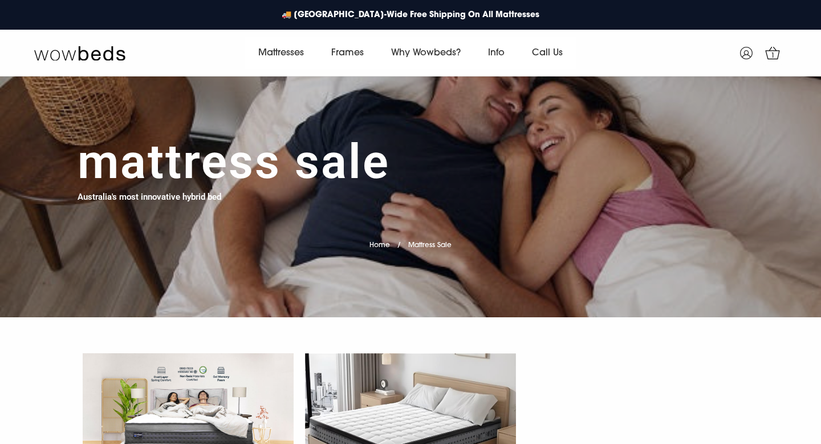 Image resolution: width=821 pixels, height=444 pixels. What do you see at coordinates (80, 53) in the screenshot?
I see `img: Wow Beds Logo` at bounding box center [80, 53].